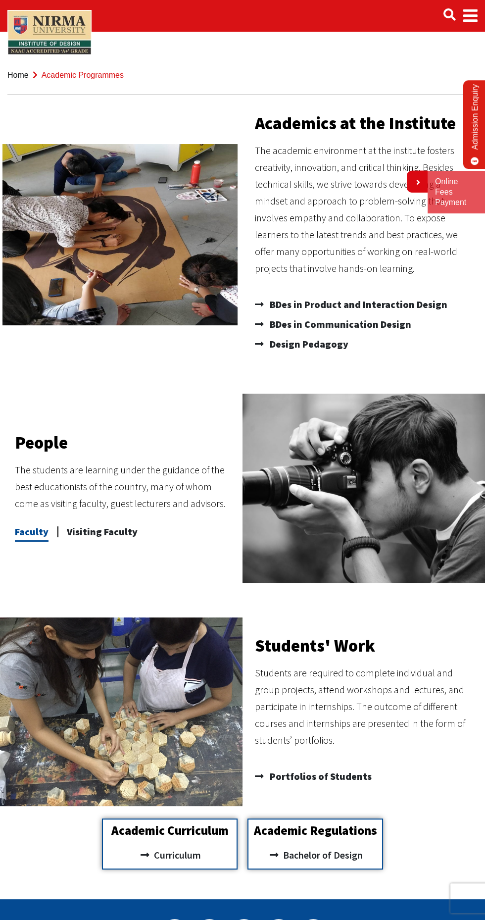 The height and width of the screenshot is (920, 485). I want to click on p: Students are required to complete individual and group projects, attend workshops and lectures, a..., so click(363, 707).